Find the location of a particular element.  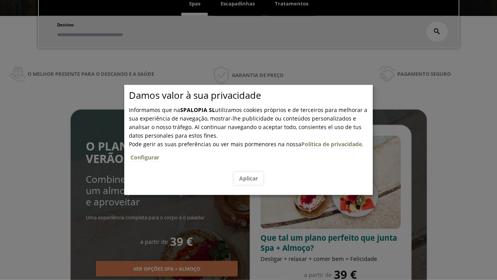

p: Damos valor à sua privacidade is located at coordinates (251, 95).